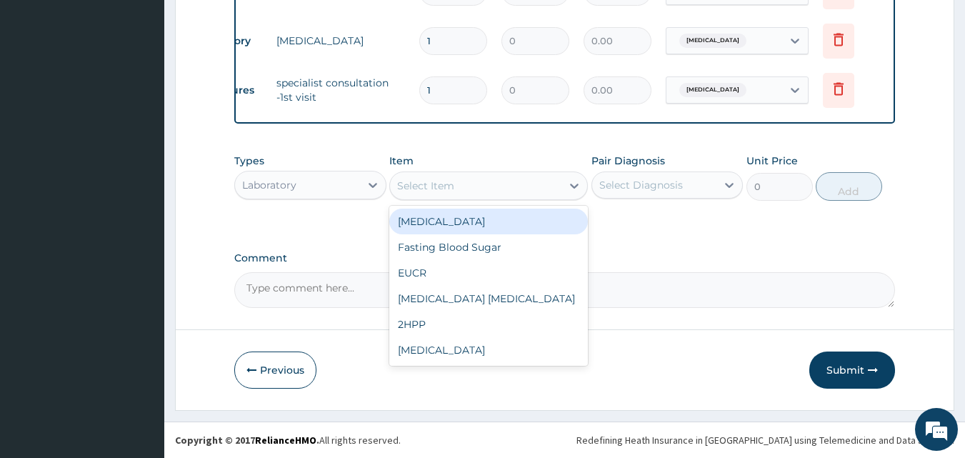 The height and width of the screenshot is (458, 965). Describe the element at coordinates (252, 24) in the screenshot. I see `div: Minimize live chat window` at that location.